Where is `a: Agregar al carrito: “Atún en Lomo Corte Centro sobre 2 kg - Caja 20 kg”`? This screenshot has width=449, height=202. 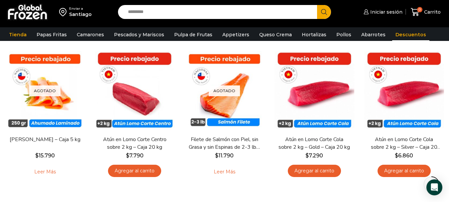
a: Agregar al carrito: “Atún en Lomo Corte Centro sobre 2 kg - Caja 20 kg” is located at coordinates (135, 171).